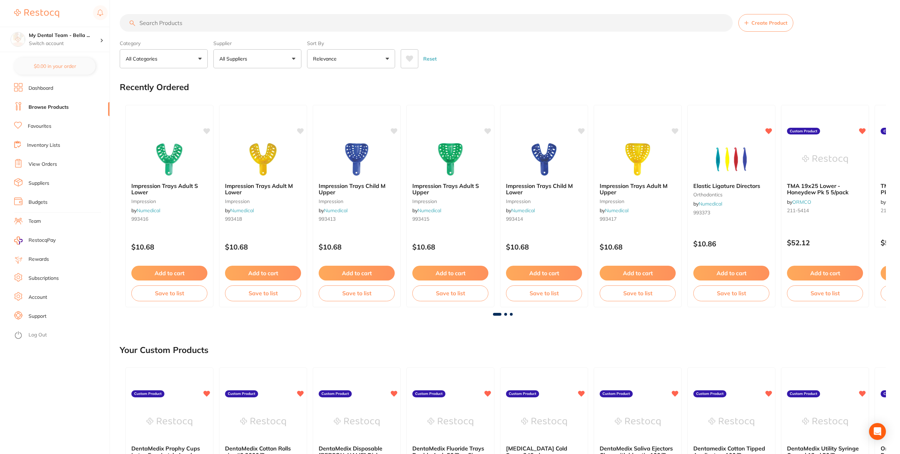 The image size is (900, 454). What do you see at coordinates (37, 317) in the screenshot?
I see `a: Support` at bounding box center [37, 317].